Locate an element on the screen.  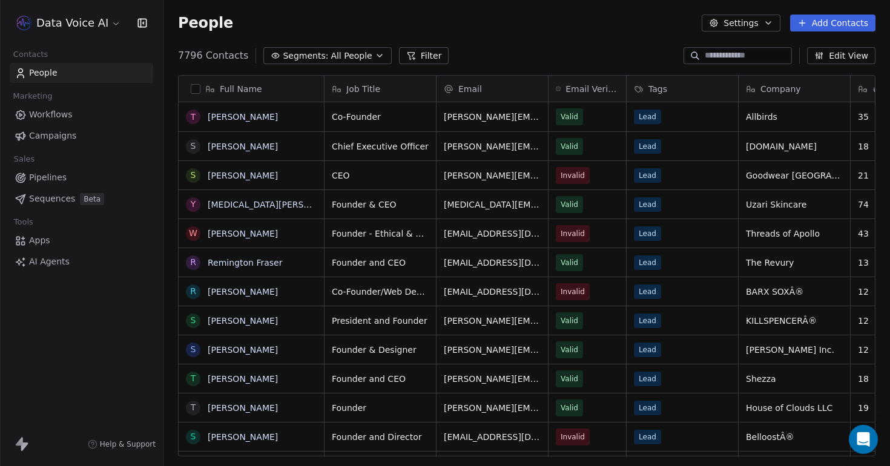
span: Founder is located at coordinates (380, 408).